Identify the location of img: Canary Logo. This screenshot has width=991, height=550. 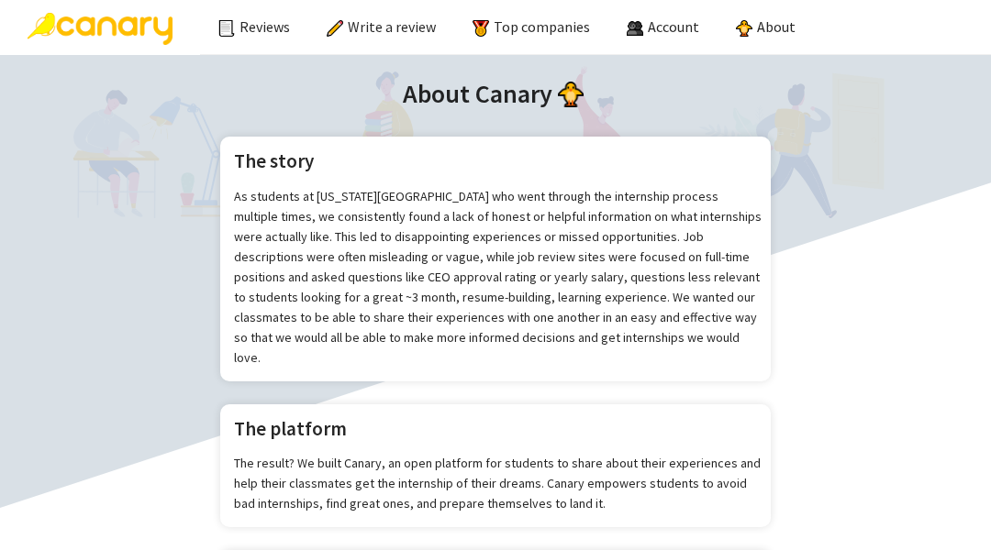
(100, 28).